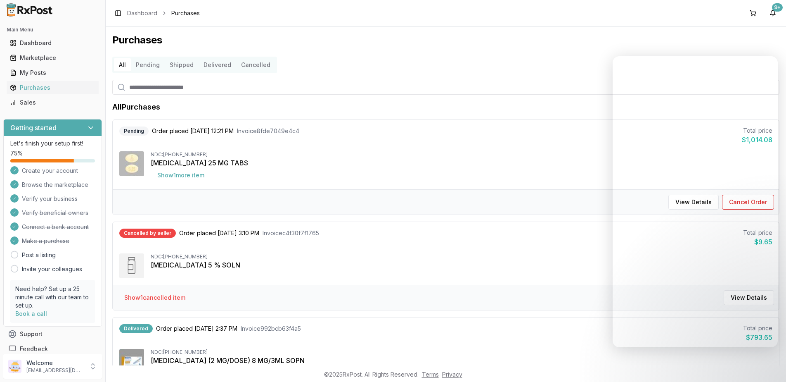  Describe the element at coordinates (217, 65) in the screenshot. I see `a: Delivered` at that location.